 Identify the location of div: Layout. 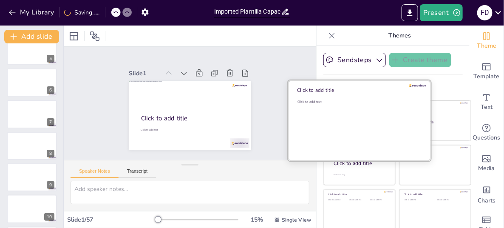
(74, 36).